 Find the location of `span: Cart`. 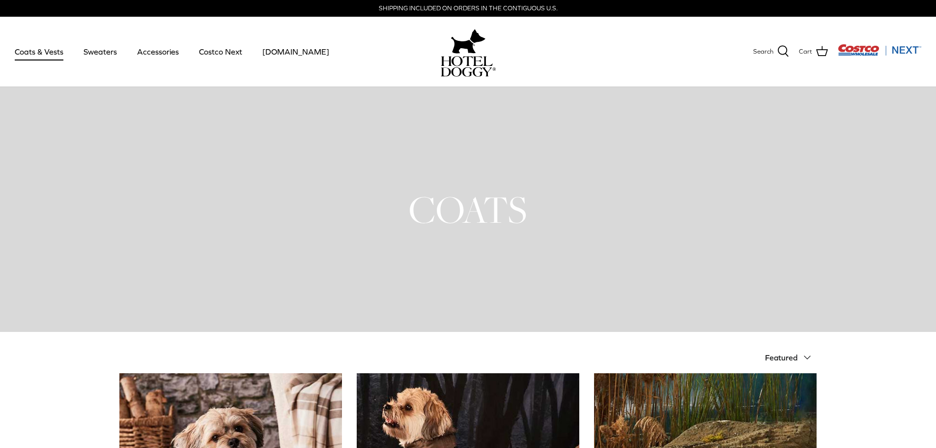

span: Cart is located at coordinates (805, 52).